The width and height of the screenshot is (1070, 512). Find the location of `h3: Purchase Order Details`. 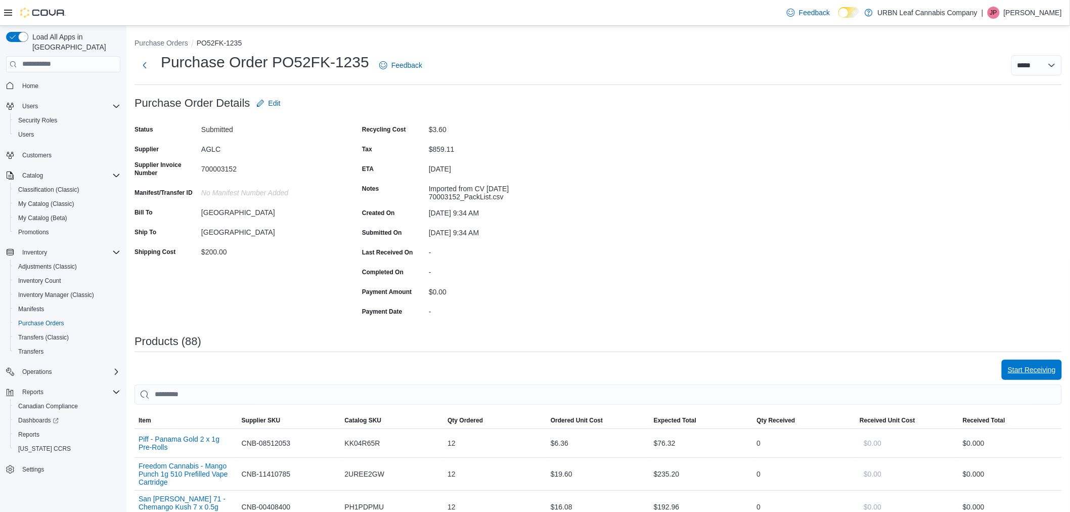

h3: Purchase Order Details is located at coordinates (192, 103).